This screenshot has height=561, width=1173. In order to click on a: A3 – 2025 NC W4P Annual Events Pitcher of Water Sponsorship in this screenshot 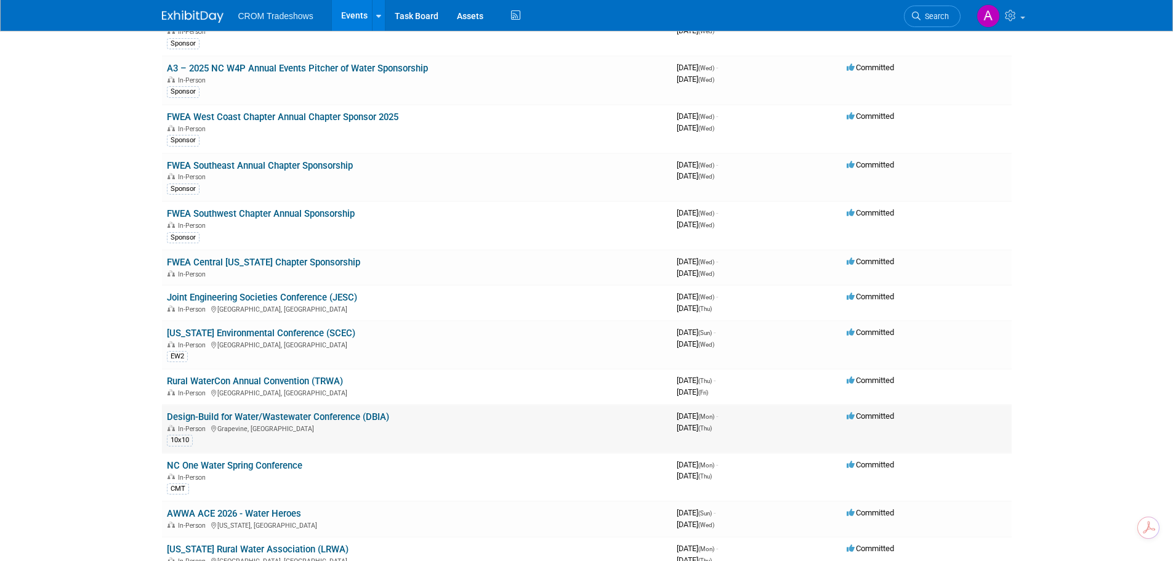, I will do `click(297, 68)`.